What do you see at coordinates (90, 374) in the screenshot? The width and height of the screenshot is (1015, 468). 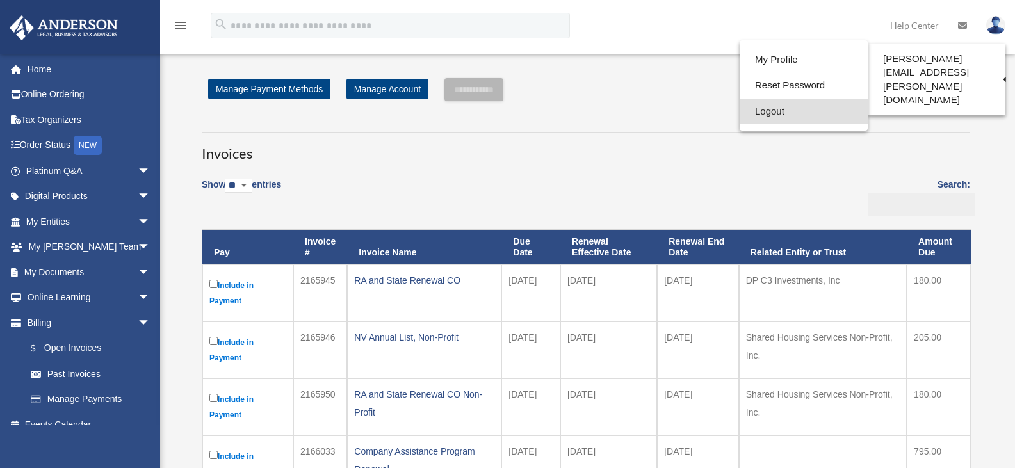 I see `a: Past Invoices` at bounding box center [90, 374].